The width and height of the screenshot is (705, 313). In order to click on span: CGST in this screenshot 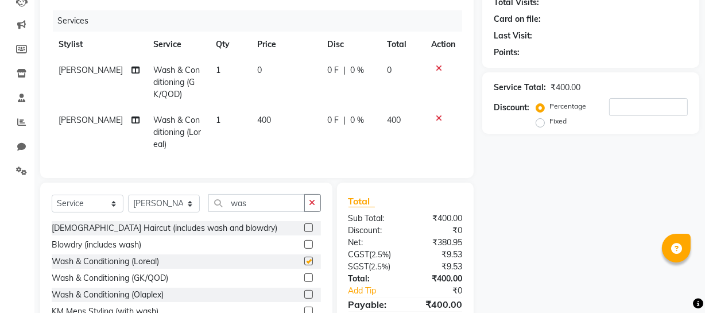, I will do `click(359, 254)`.